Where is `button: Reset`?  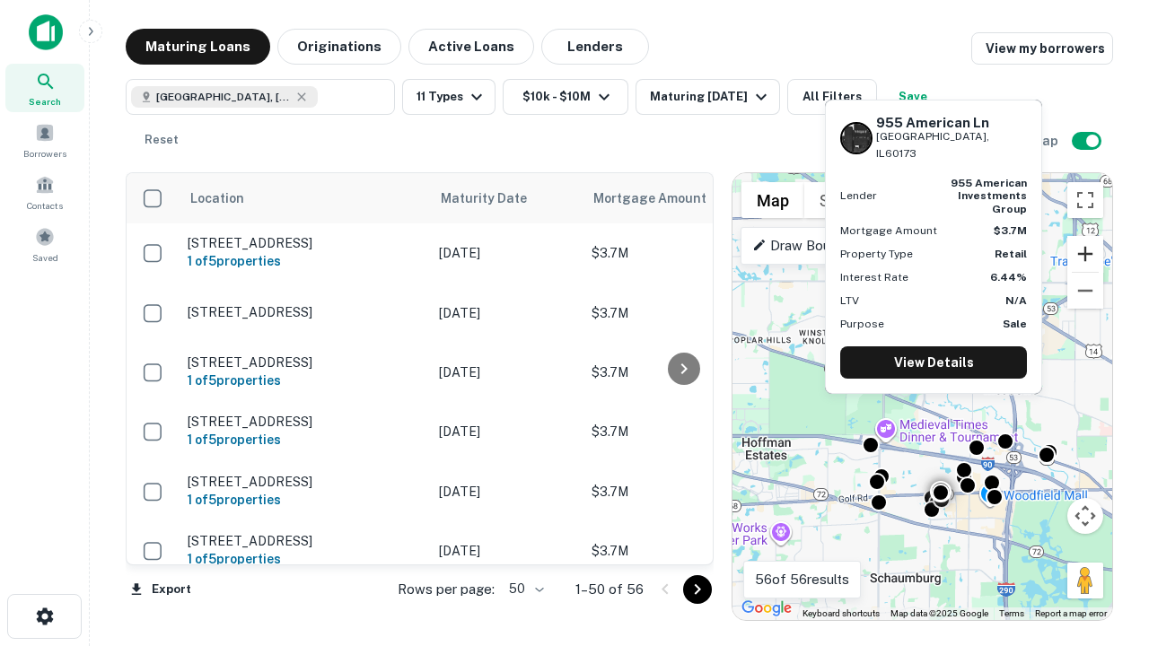
button: Reset is located at coordinates (162, 140).